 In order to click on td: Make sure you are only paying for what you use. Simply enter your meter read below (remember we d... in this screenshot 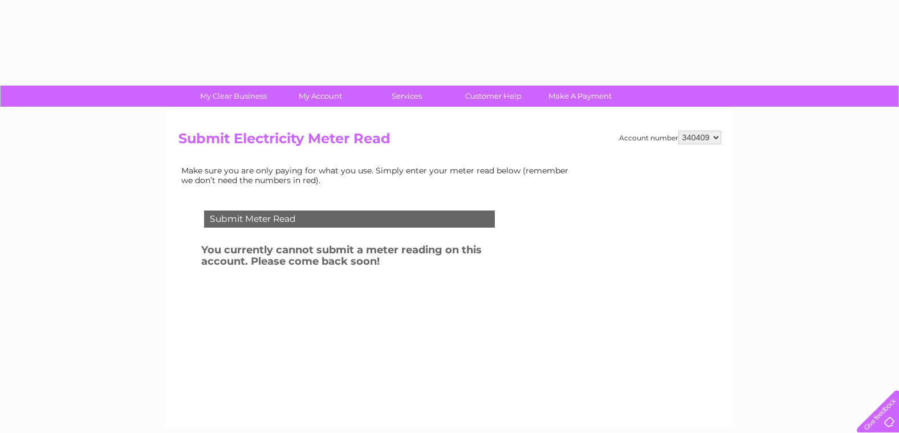, I will do `click(378, 175)`.